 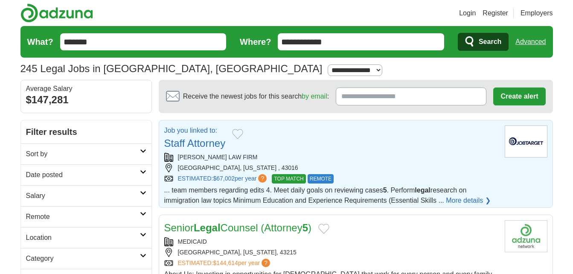 I want to click on span: TOP MATCH, so click(x=288, y=179).